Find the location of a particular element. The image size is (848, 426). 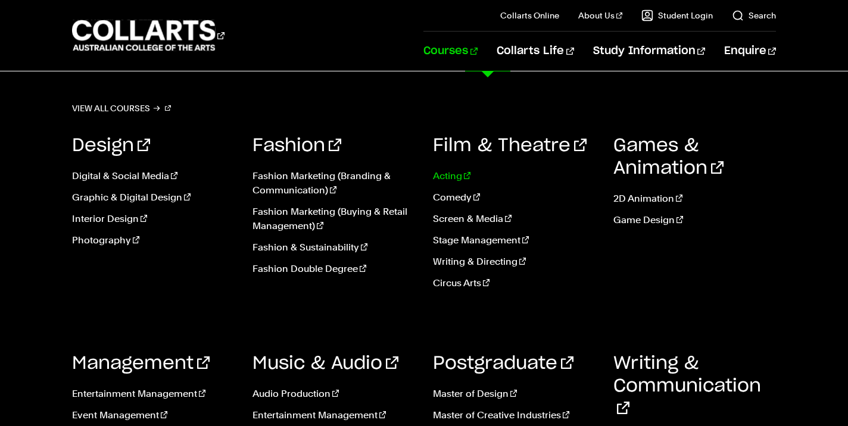

a: Master of Creative Industries is located at coordinates (514, 416).